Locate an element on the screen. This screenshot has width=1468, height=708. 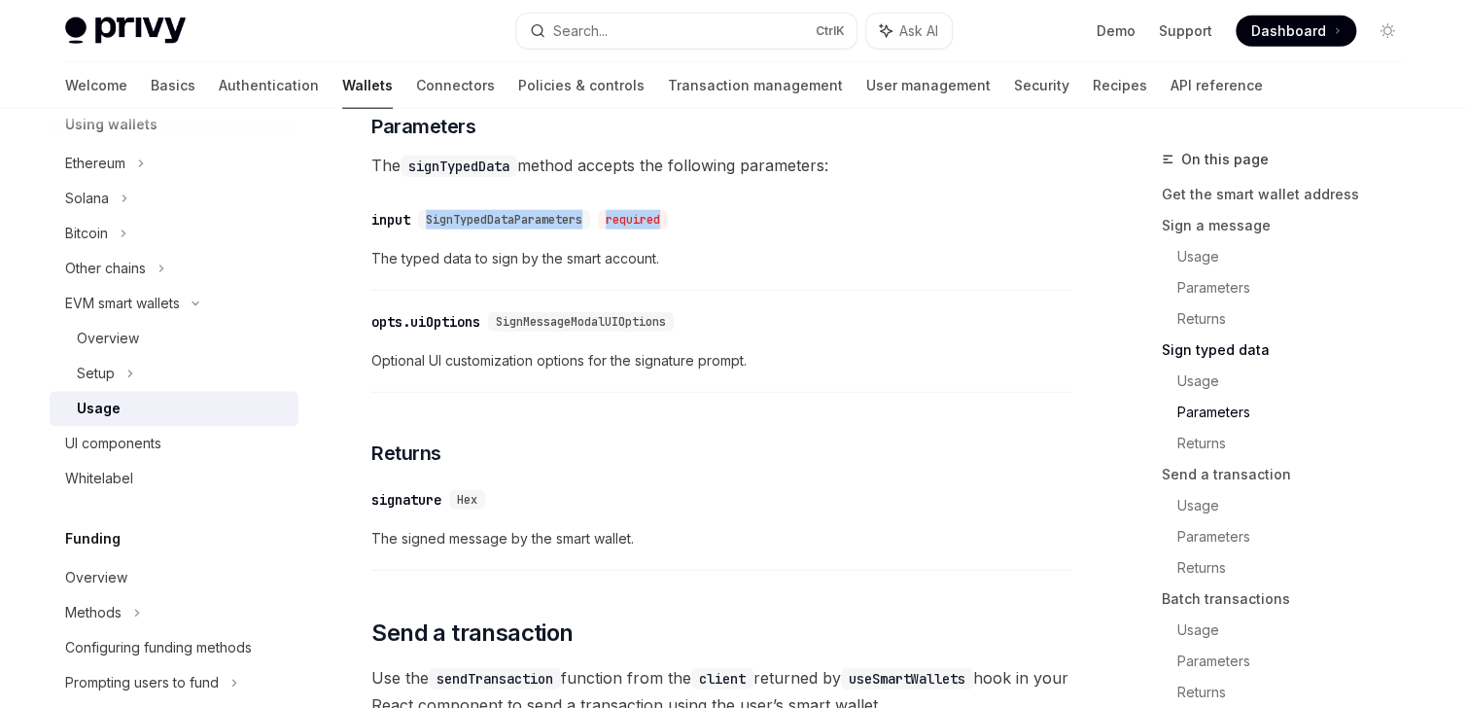
div: EVM smart wallets is located at coordinates (123, 303).